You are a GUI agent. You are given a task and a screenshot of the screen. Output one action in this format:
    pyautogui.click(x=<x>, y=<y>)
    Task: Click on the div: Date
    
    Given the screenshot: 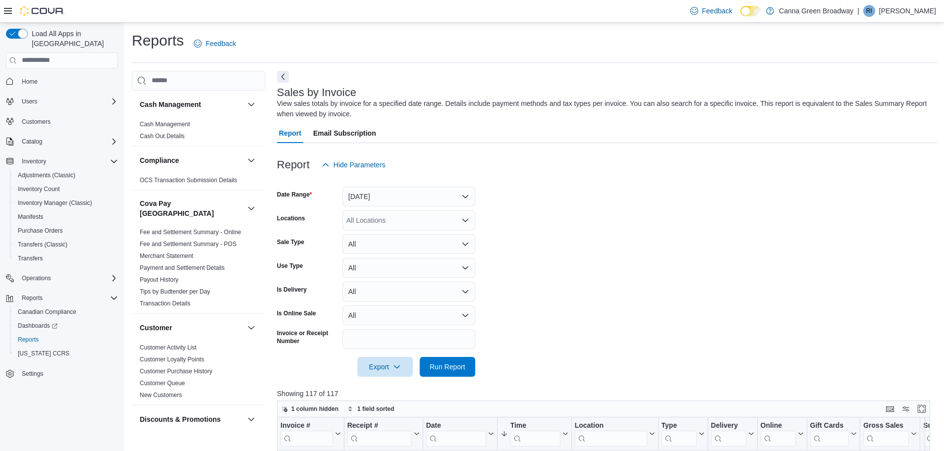 What is the action you would take?
    pyautogui.click(x=455, y=433)
    